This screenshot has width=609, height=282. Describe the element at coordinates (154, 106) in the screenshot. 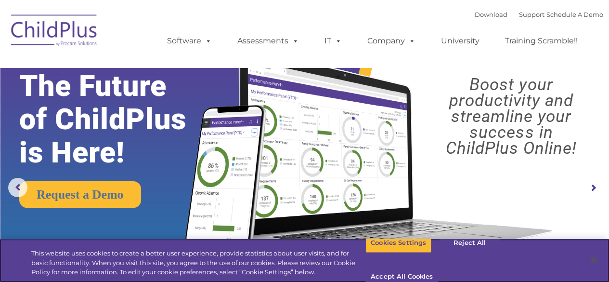

I see `span: Phone number` at that location.